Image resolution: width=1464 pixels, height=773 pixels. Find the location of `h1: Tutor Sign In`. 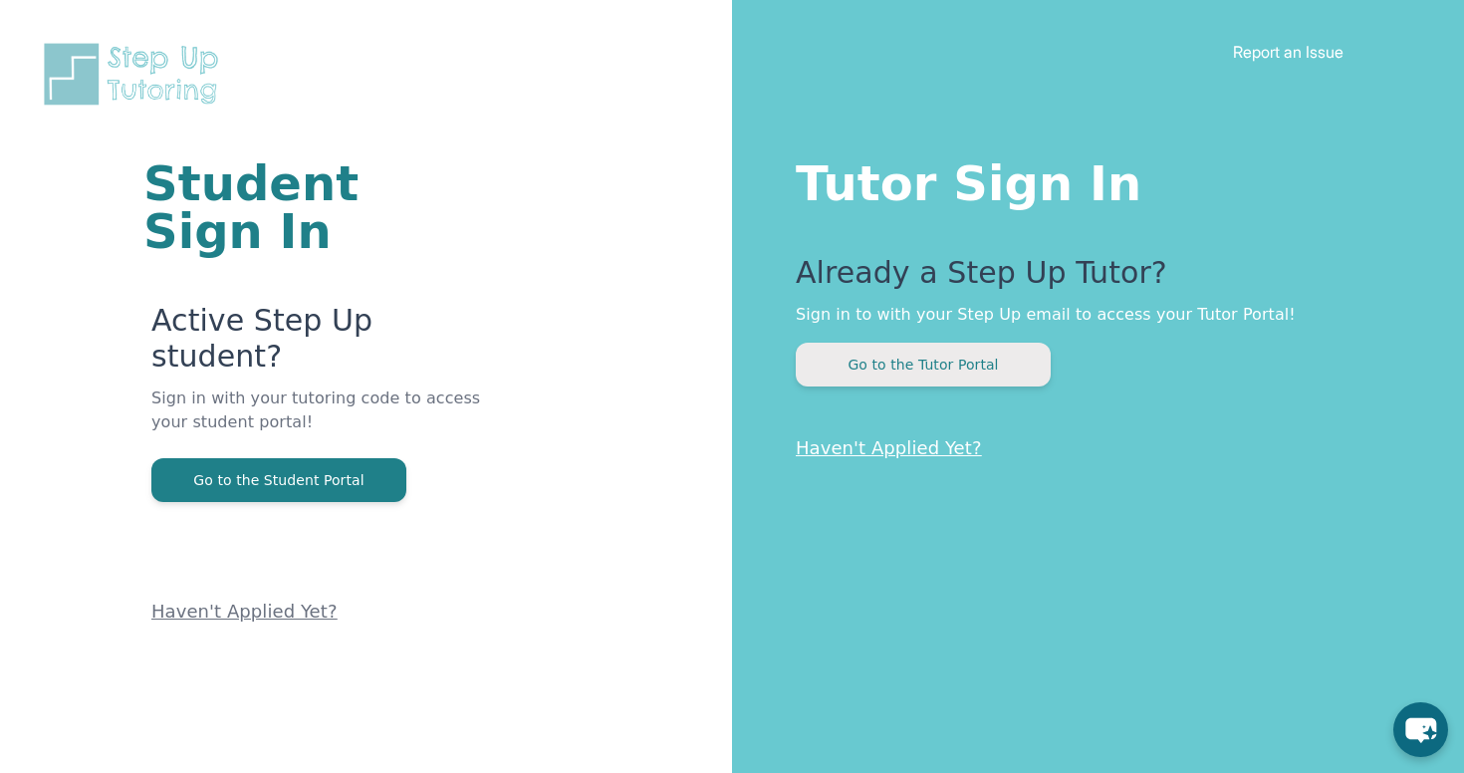

h1: Tutor Sign In is located at coordinates (1089, 179).